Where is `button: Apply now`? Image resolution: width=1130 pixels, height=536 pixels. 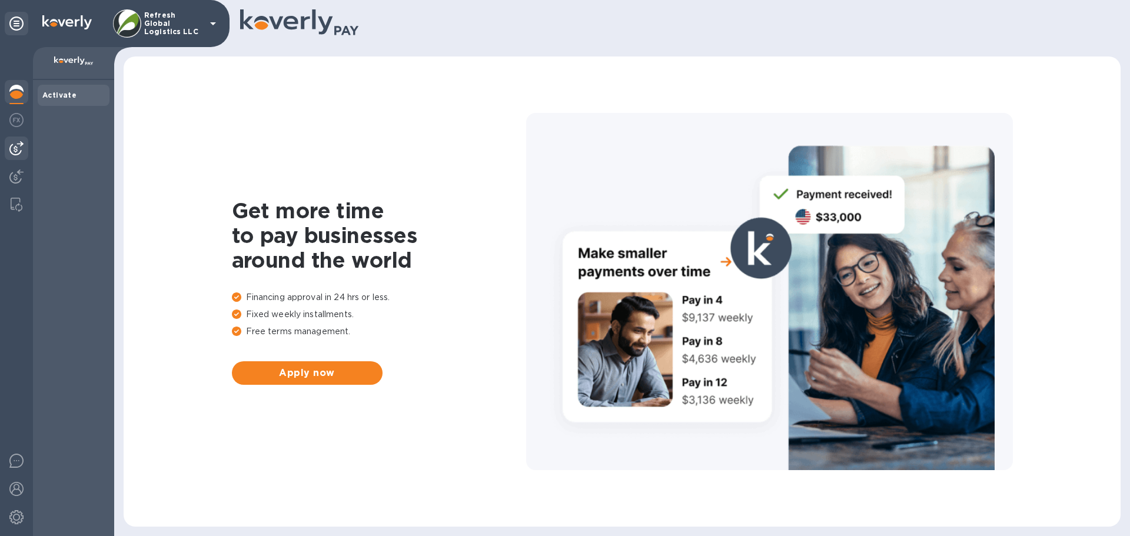
button: Apply now is located at coordinates (307, 373).